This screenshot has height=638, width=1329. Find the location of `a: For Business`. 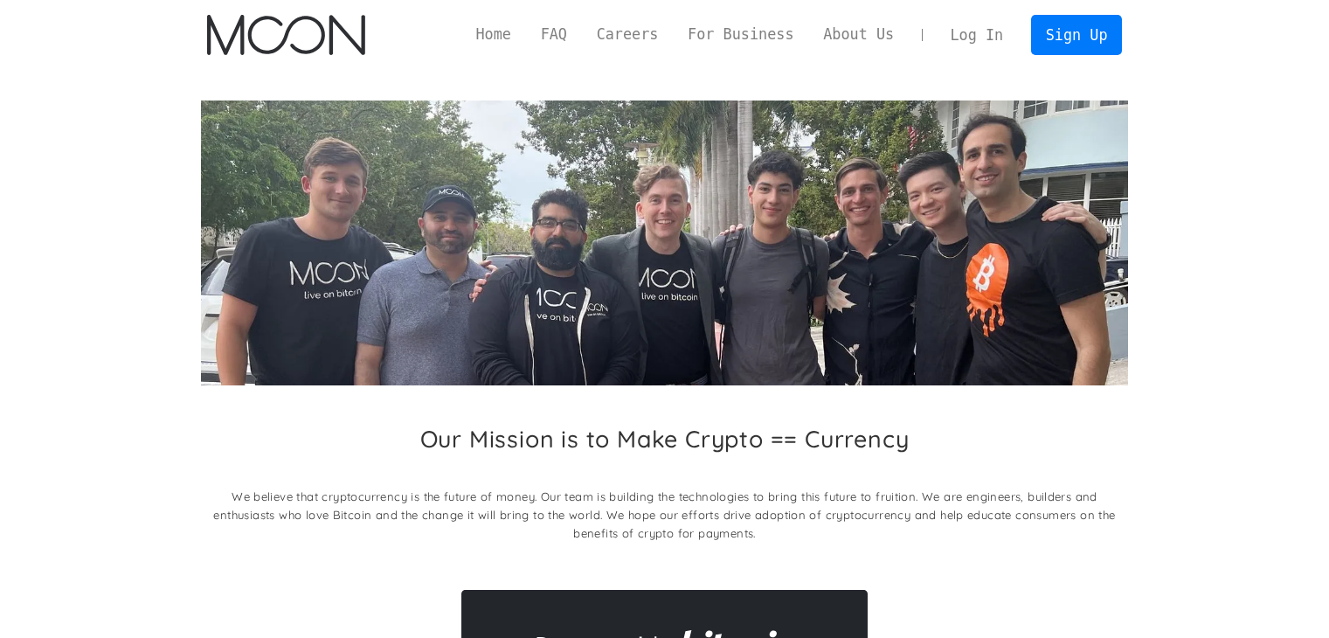

a: For Business is located at coordinates (740, 34).